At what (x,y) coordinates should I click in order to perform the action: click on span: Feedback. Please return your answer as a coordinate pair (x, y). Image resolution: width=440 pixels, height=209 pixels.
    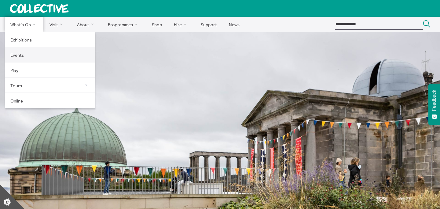
    Looking at the image, I should click on (434, 101).